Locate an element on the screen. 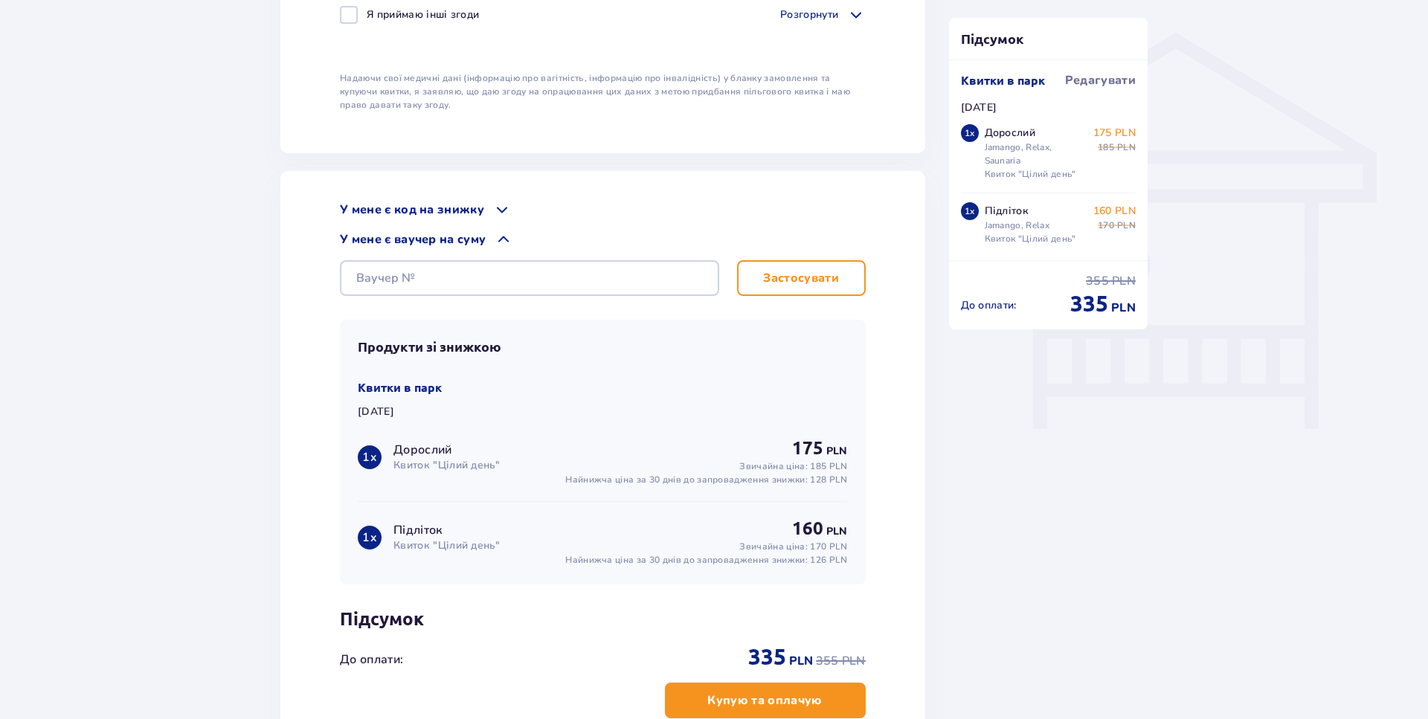  p: Jamango, Relax is located at coordinates (1016, 225).